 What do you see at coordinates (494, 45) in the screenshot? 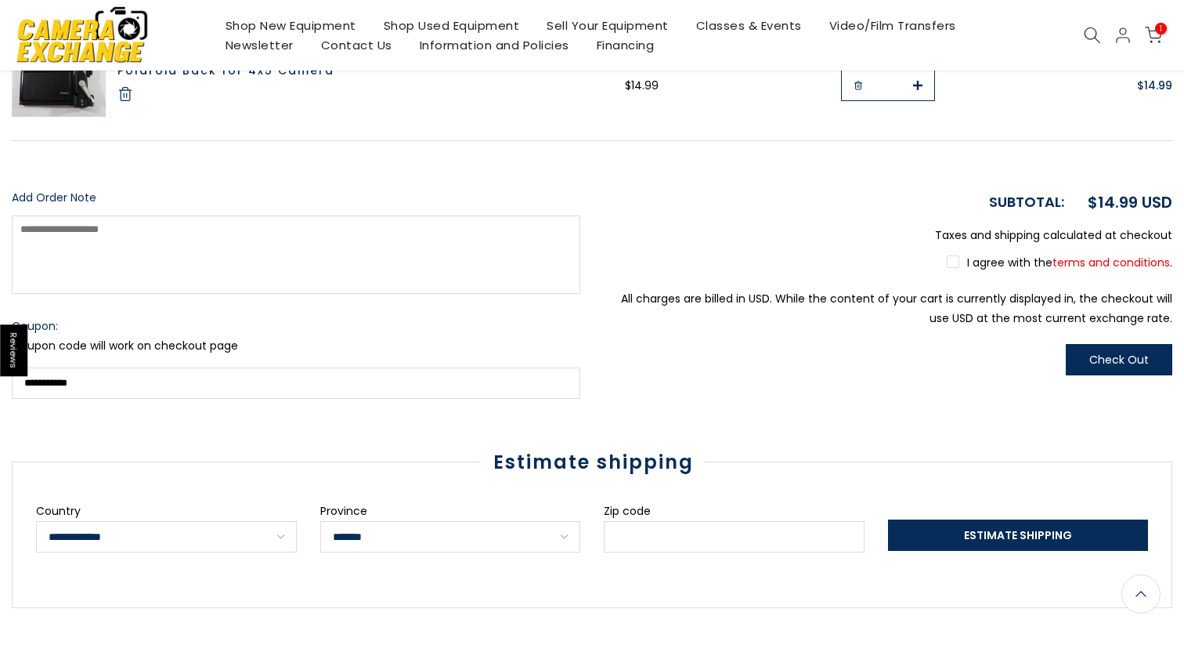
I see `a: Information and Policies` at bounding box center [494, 45].